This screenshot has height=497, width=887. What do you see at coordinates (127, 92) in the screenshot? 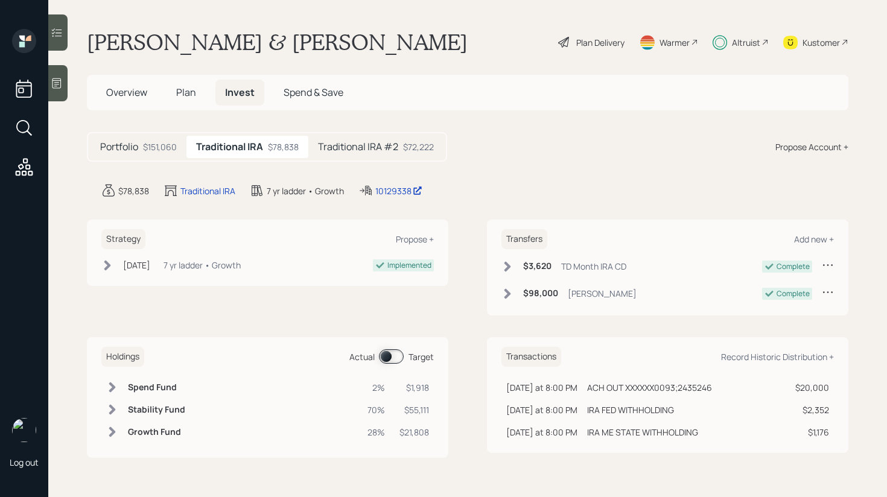
I see `span: Overview` at bounding box center [127, 92].